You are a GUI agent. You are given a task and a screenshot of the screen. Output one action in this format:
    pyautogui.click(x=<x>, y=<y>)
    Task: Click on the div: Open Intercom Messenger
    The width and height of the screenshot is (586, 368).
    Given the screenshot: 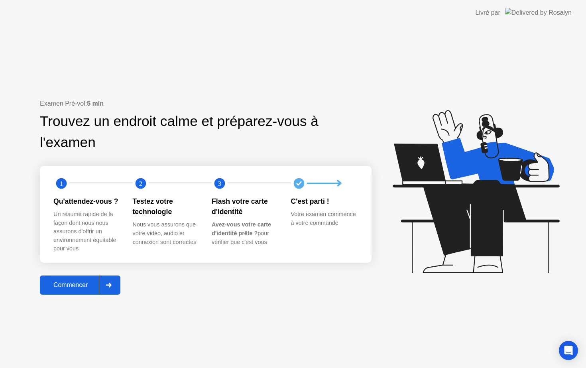 What is the action you would take?
    pyautogui.click(x=569, y=350)
    